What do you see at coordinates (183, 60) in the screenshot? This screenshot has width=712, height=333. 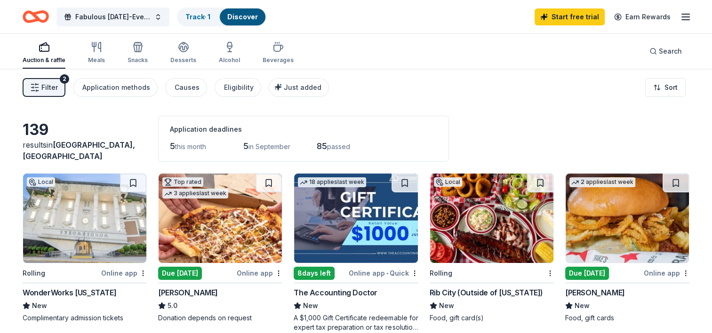 I see `div: Desserts` at bounding box center [183, 60].